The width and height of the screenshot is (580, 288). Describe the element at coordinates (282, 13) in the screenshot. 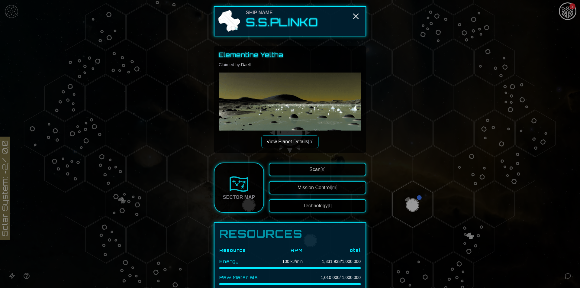

I see `div: Ship Name` at that location.